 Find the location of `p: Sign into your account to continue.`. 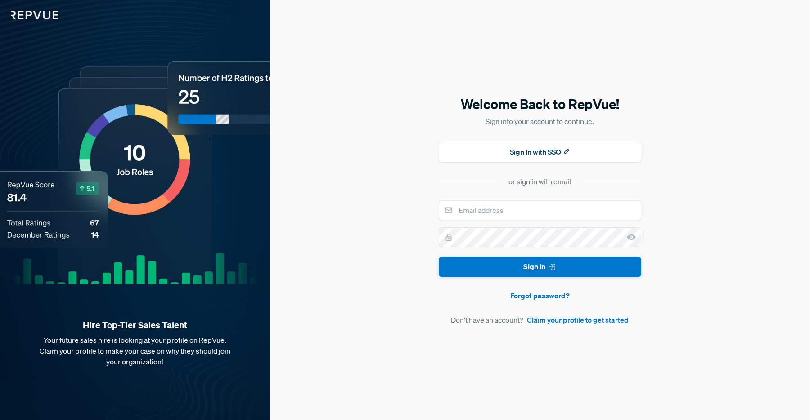

p: Sign into your account to continue. is located at coordinates (540, 121).